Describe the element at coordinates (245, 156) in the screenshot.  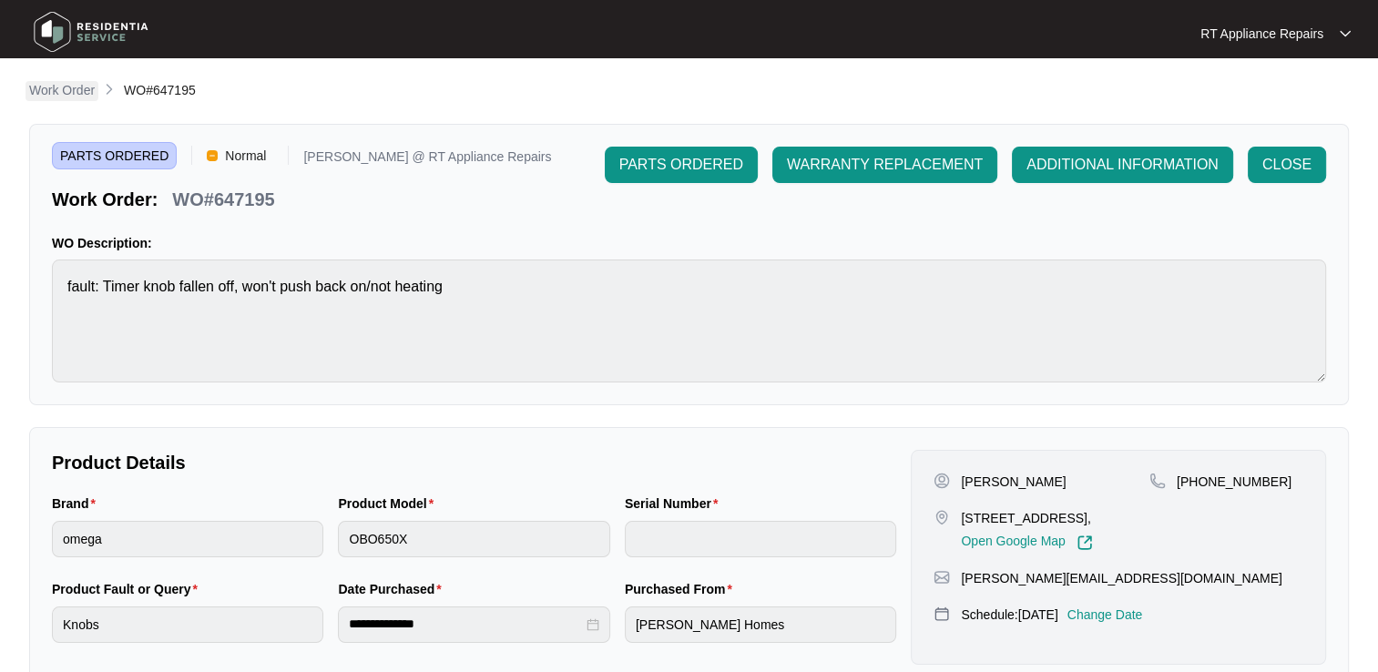
I see `span: Normal` at that location.